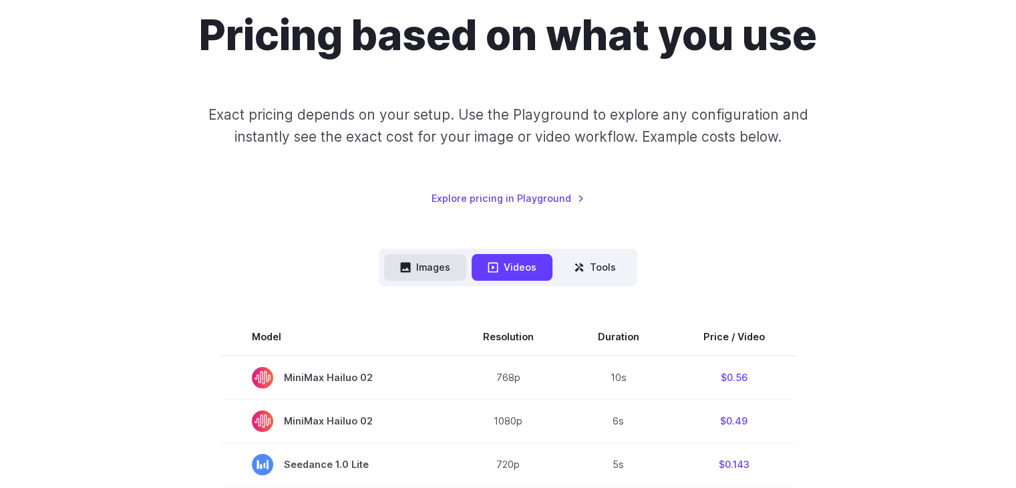 The height and width of the screenshot is (488, 1016). Describe the element at coordinates (508, 126) in the screenshot. I see `p: Exact pricing depends on your setup. Use the Playground to explore any configuration and instantl...` at that location.